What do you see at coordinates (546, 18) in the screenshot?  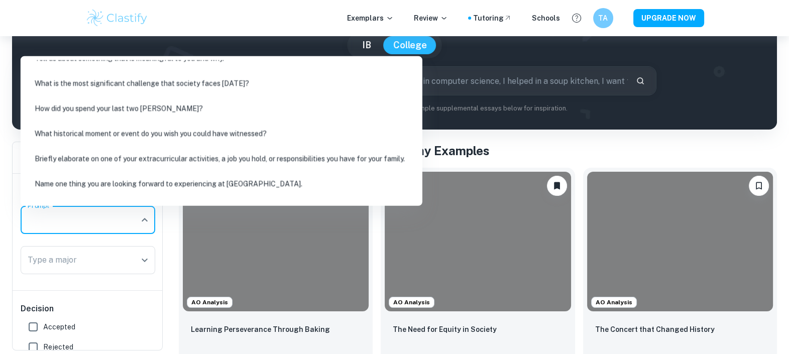 I see `a: Schools` at bounding box center [546, 18].